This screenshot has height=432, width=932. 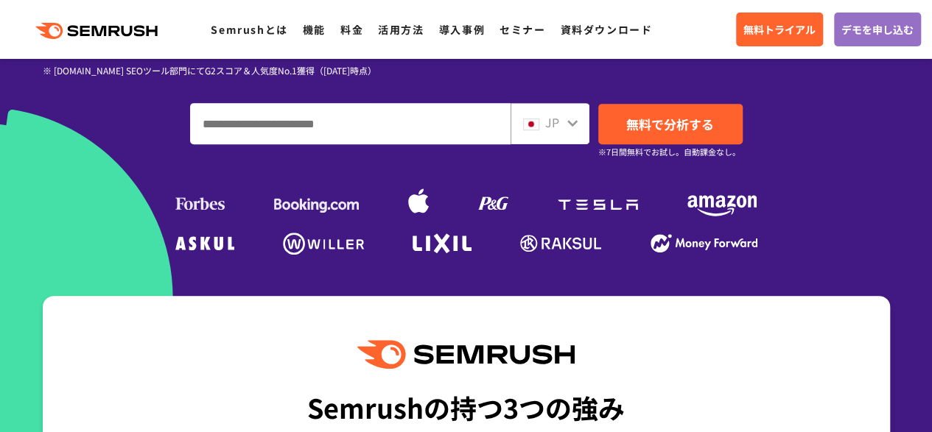 What do you see at coordinates (466, 354) in the screenshot?
I see `img: Semrush` at bounding box center [466, 354].